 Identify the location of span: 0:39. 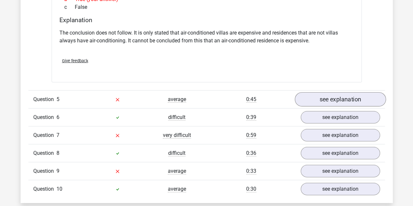
(251, 117).